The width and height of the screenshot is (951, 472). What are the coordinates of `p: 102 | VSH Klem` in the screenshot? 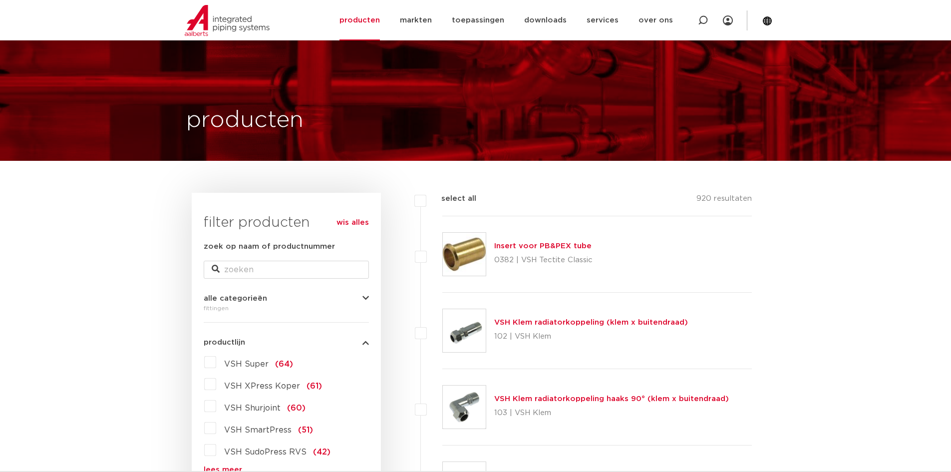 It's located at (591, 336).